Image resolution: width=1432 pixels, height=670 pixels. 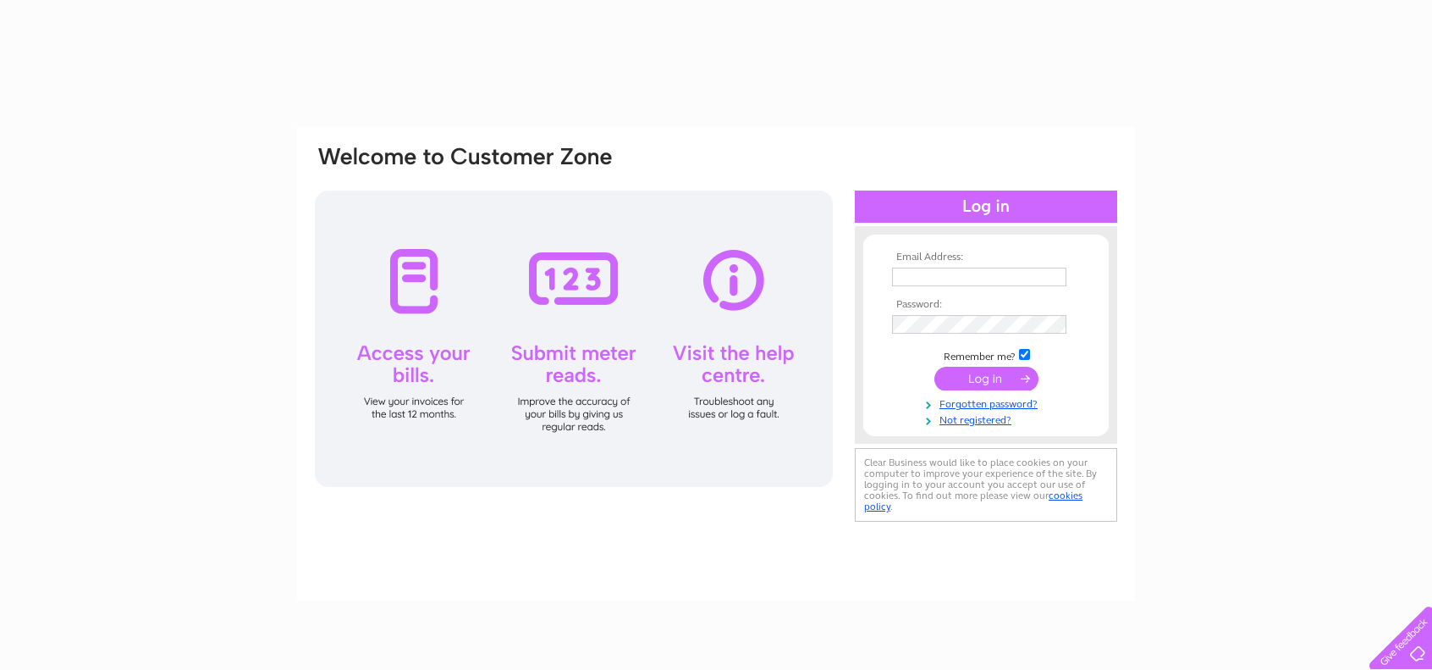 What do you see at coordinates (986, 257) in the screenshot?
I see `th: Email Address:` at bounding box center [986, 257].